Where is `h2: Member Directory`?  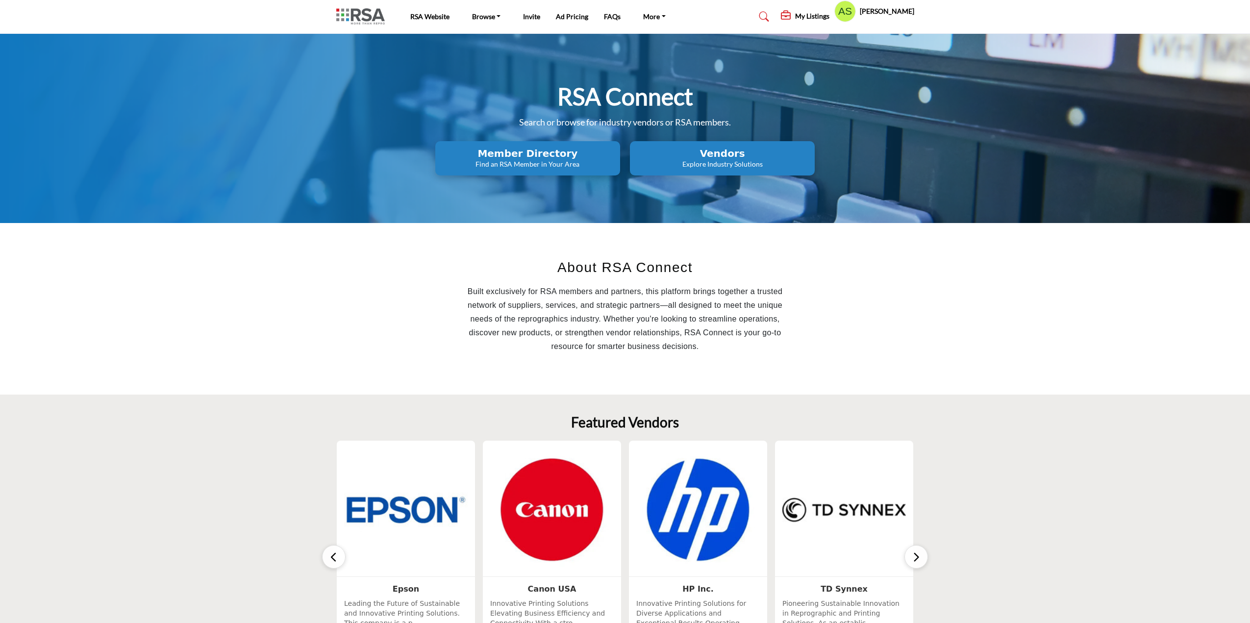
h2: Member Directory is located at coordinates (527, 153).